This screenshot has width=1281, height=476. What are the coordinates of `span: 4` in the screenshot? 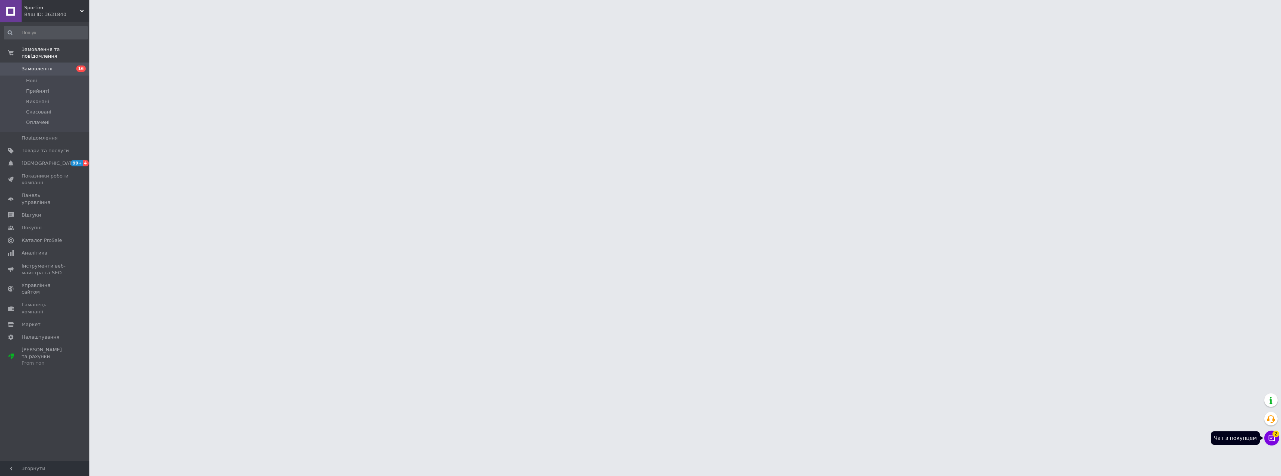 It's located at (86, 163).